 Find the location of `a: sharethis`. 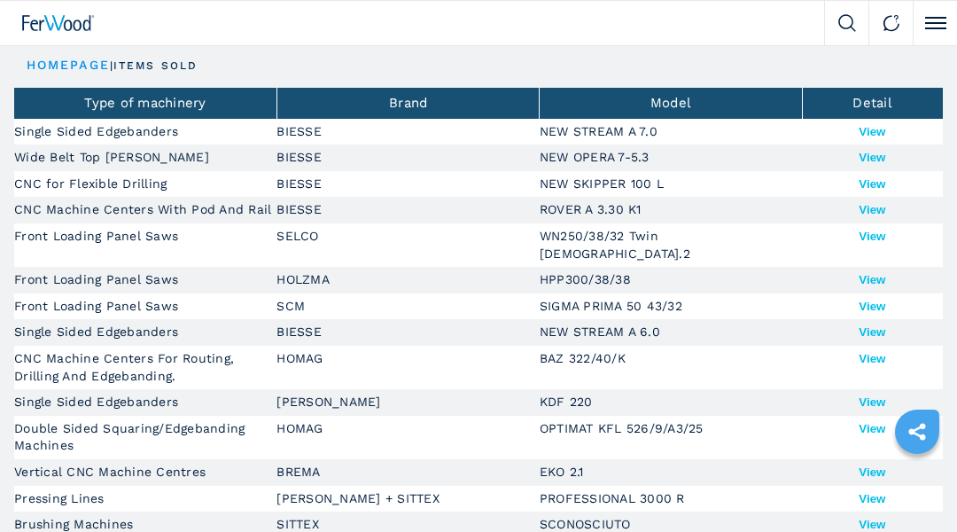

a: sharethis is located at coordinates (917, 431).